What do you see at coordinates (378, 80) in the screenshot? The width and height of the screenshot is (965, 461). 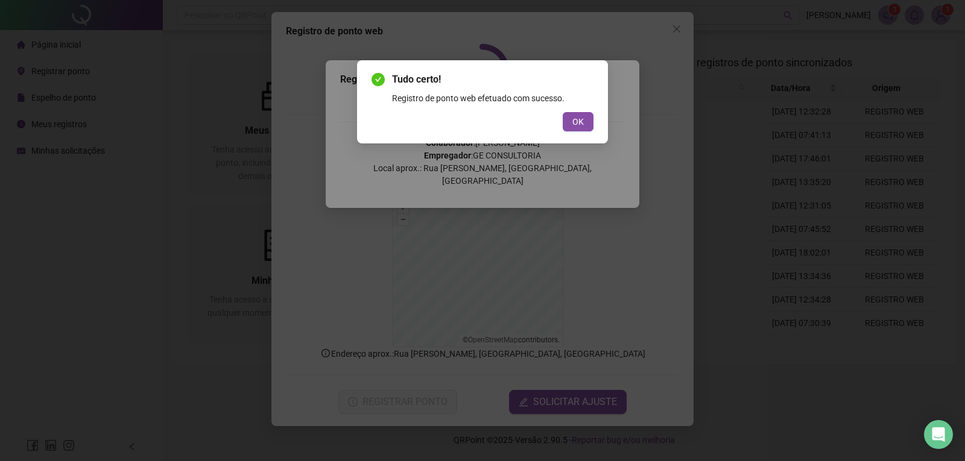 I see `span: check-circle` at bounding box center [378, 80].